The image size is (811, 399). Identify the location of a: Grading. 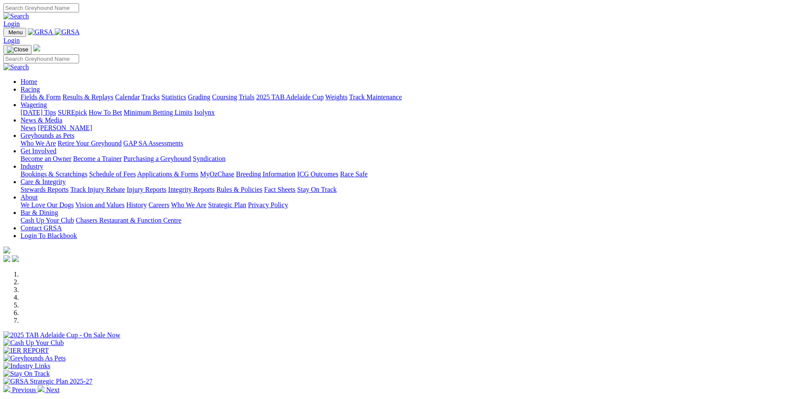
(199, 97).